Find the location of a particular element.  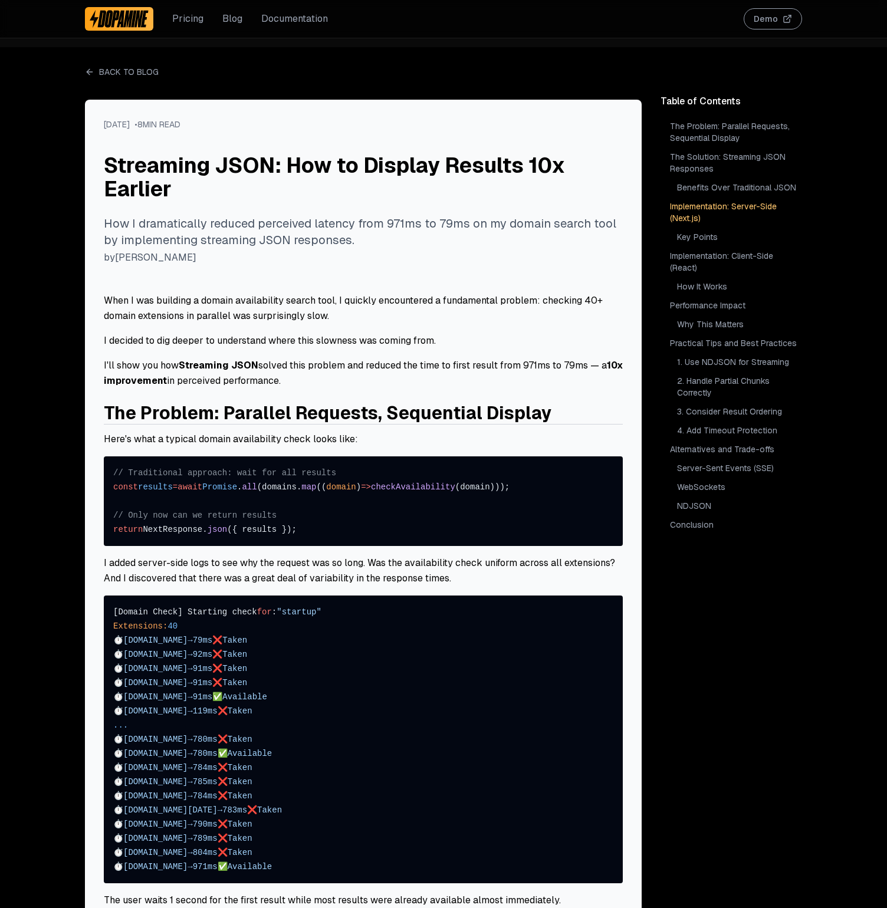

span: 780ms is located at coordinates (205, 740).